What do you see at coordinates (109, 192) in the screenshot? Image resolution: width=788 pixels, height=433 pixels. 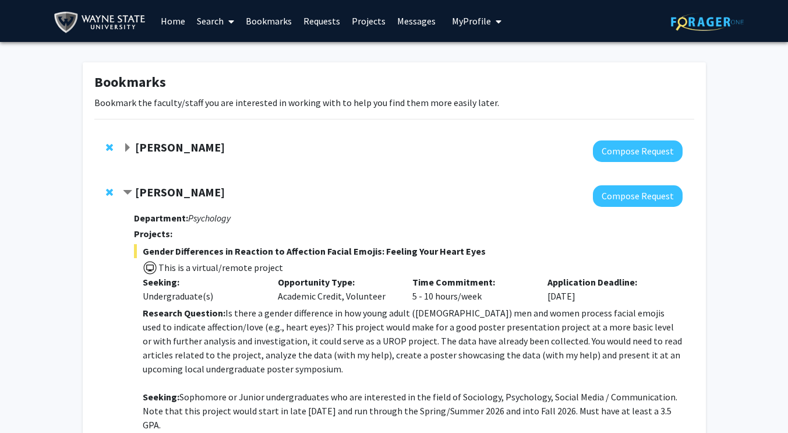 I see `span: Remove Lara Jones from bookmarks` at bounding box center [109, 192].